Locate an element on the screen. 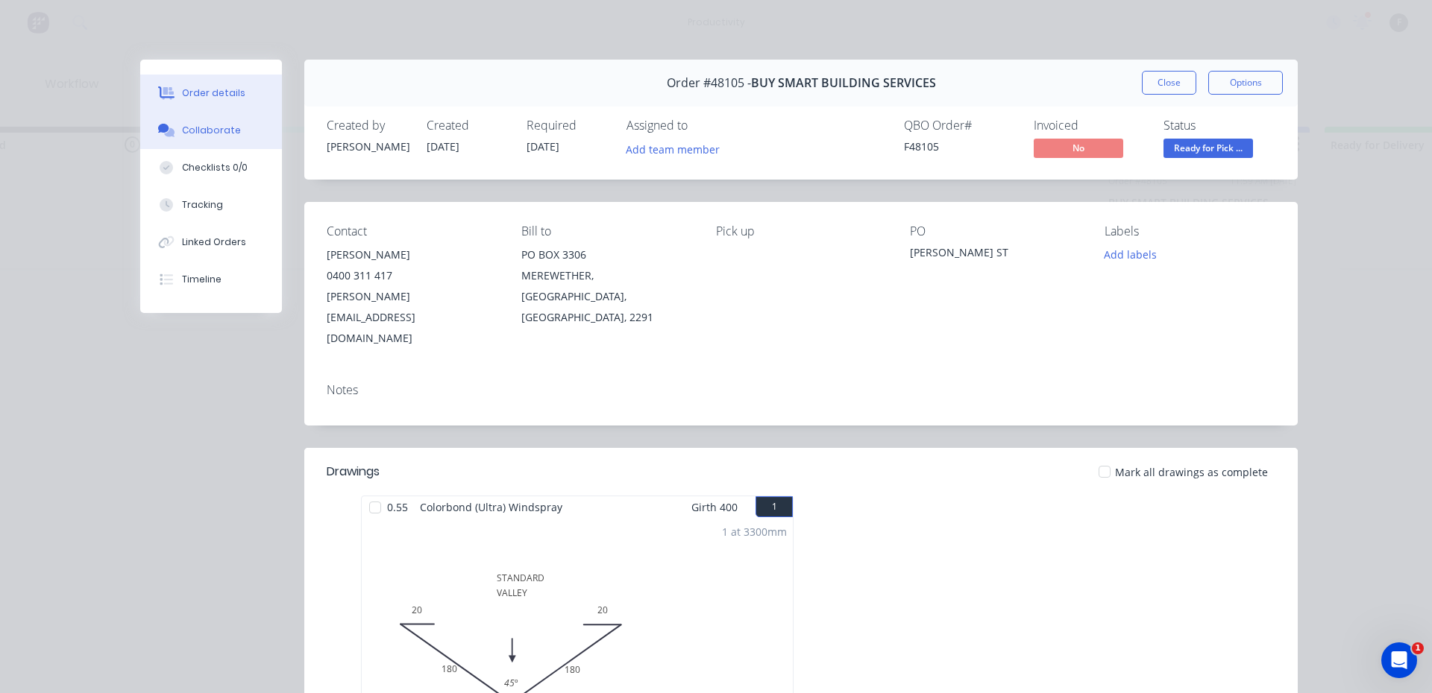 The image size is (1432, 693). div: Collaborate is located at coordinates (211, 130).